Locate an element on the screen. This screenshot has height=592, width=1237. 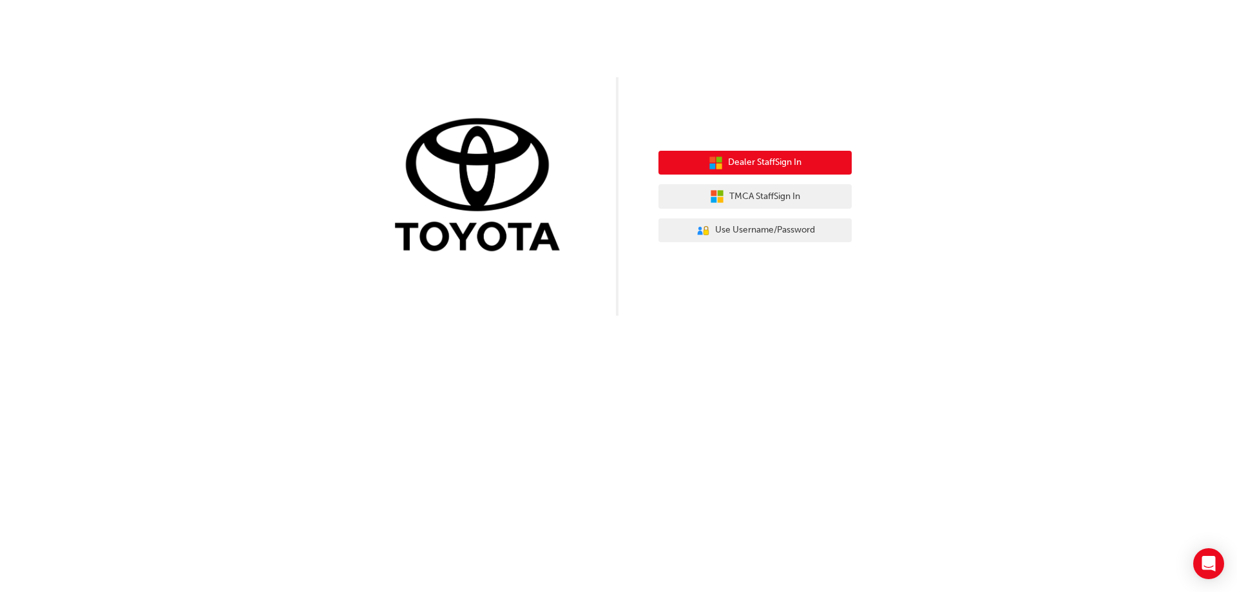
span: TMCA Staff Sign In is located at coordinates (765, 196).